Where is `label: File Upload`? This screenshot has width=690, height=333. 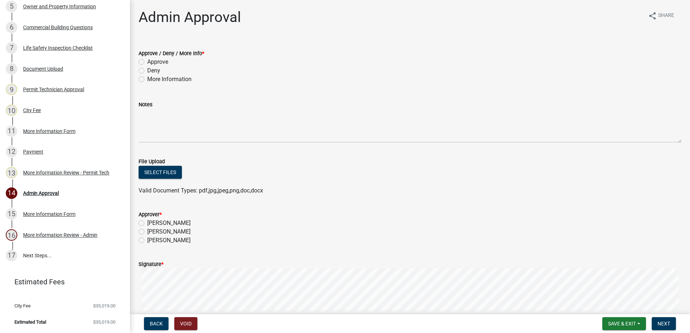 label: File Upload is located at coordinates (152, 162).